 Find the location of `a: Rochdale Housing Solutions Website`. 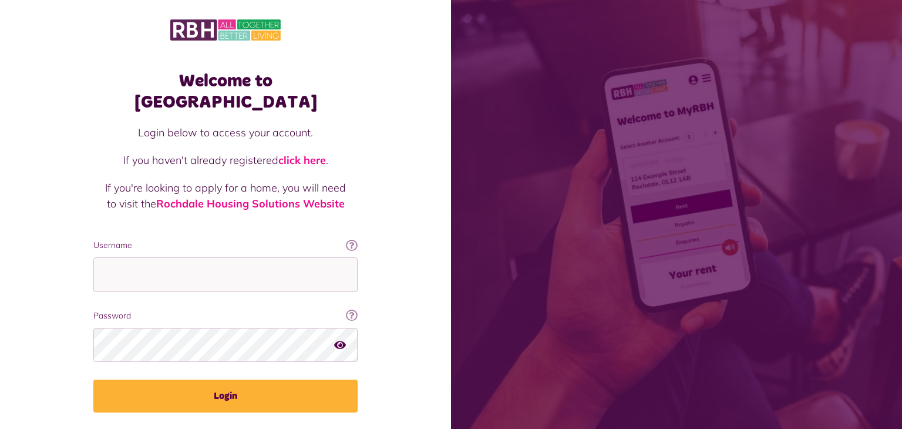

a: Rochdale Housing Solutions Website is located at coordinates (250, 203).